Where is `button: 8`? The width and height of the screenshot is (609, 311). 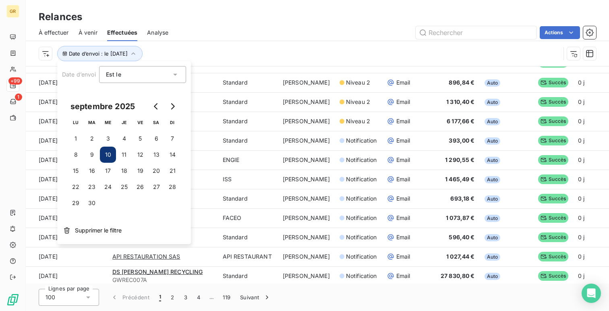 button: 8 is located at coordinates (76, 155).